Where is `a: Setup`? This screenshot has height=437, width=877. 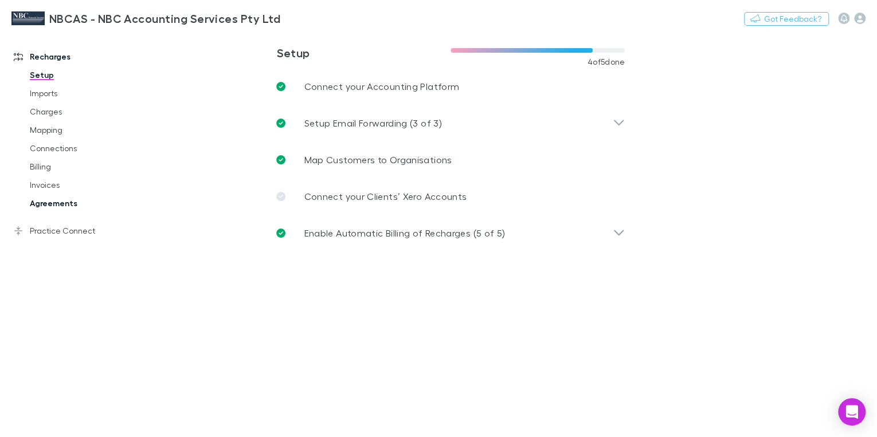
a: Setup is located at coordinates (83, 75).